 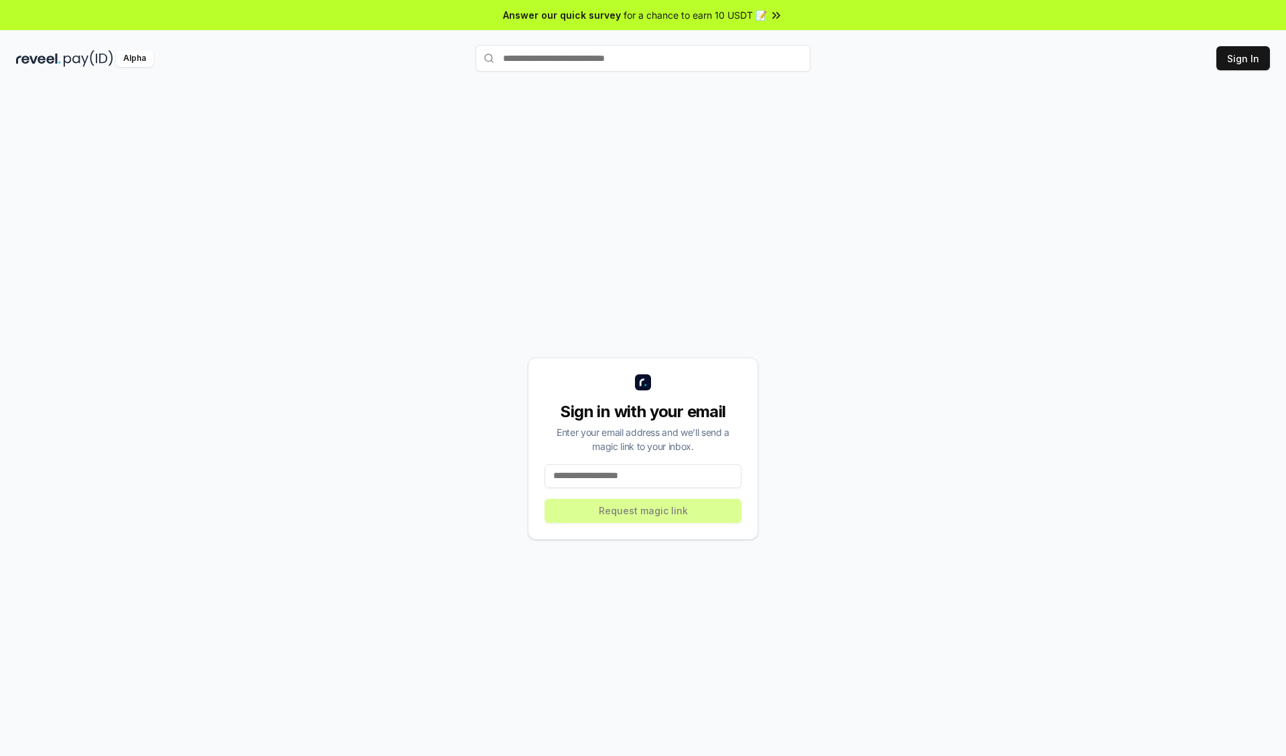 I want to click on div: Enter your email address and we’ll send a magic link to your inbox., so click(x=643, y=439).